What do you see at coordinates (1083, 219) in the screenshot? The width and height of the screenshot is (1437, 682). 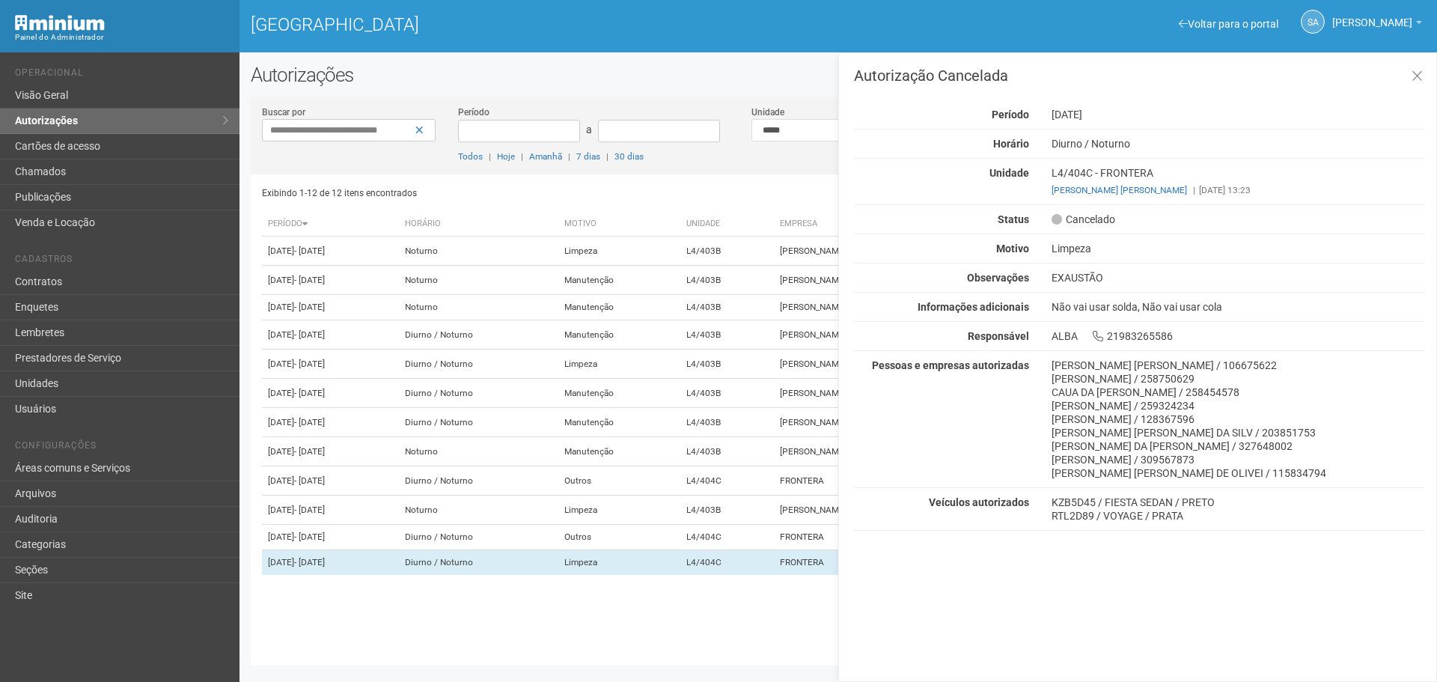 I see `span: Cancelado` at bounding box center [1083, 219].